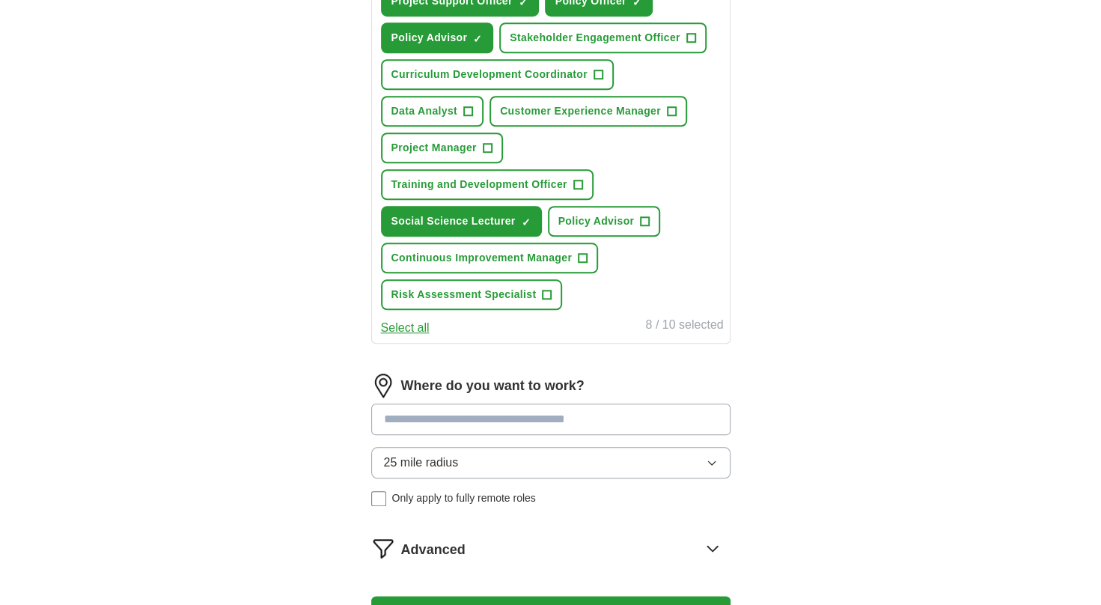 This screenshot has width=1101, height=605. What do you see at coordinates (437, 37) in the screenshot?
I see `button: Policy Advisor✓` at bounding box center [437, 37].